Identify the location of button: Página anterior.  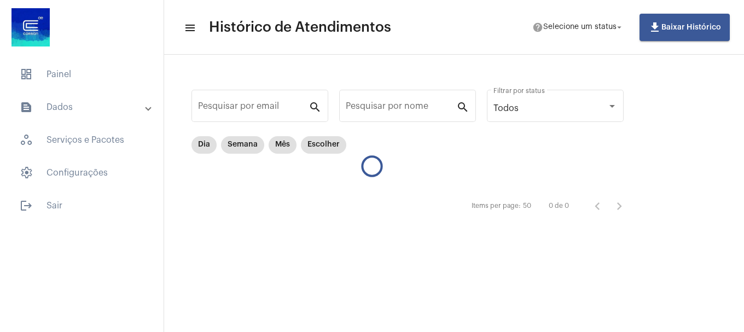
(597, 206).